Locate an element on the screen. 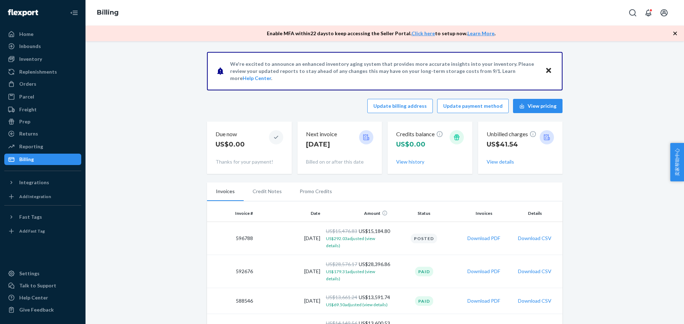 Image resolution: width=684 pixels, height=324 pixels. p: Due now is located at coordinates (230, 134).